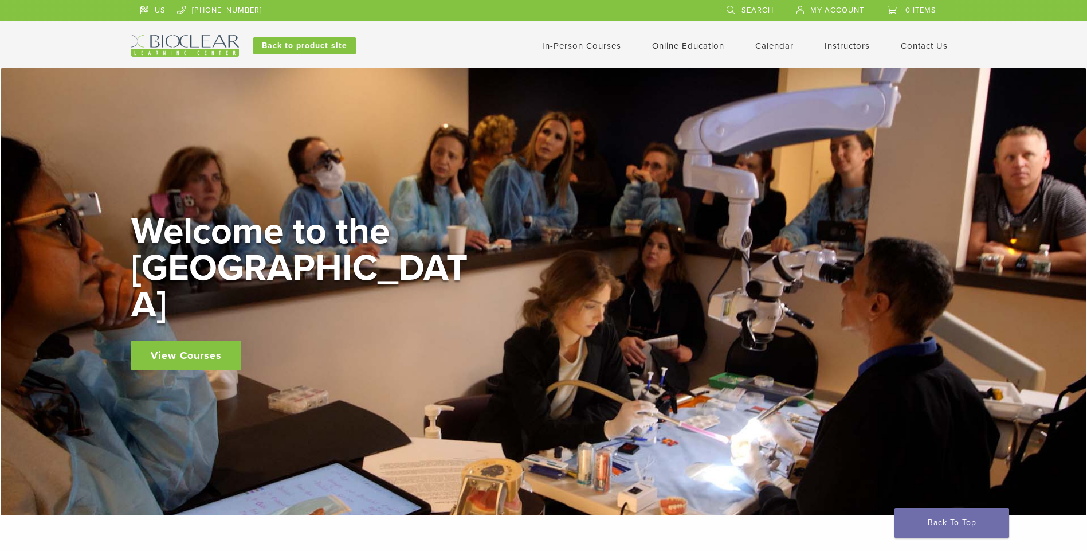 This screenshot has height=551, width=1087. What do you see at coordinates (921, 10) in the screenshot?
I see `span: 0 items` at bounding box center [921, 10].